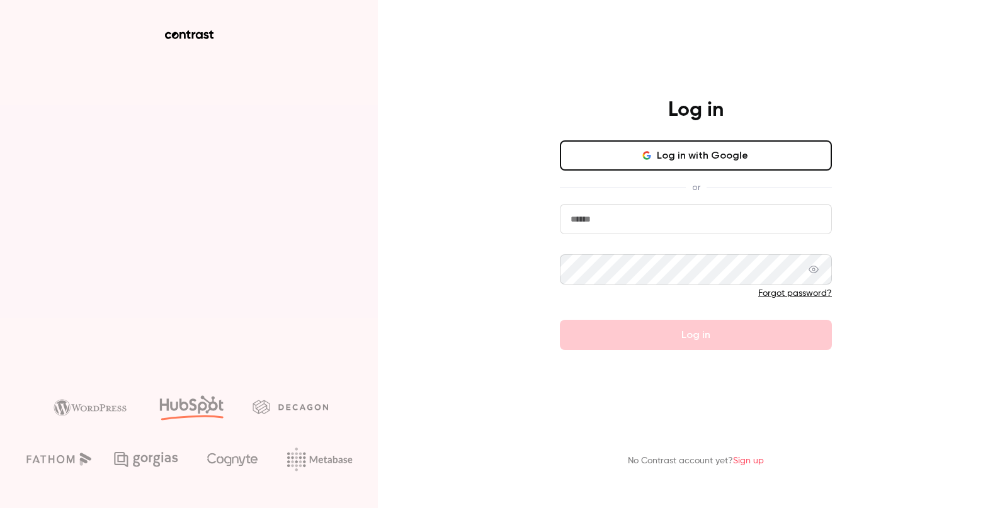  Describe the element at coordinates (696, 156) in the screenshot. I see `button: Log in with Google` at that location.